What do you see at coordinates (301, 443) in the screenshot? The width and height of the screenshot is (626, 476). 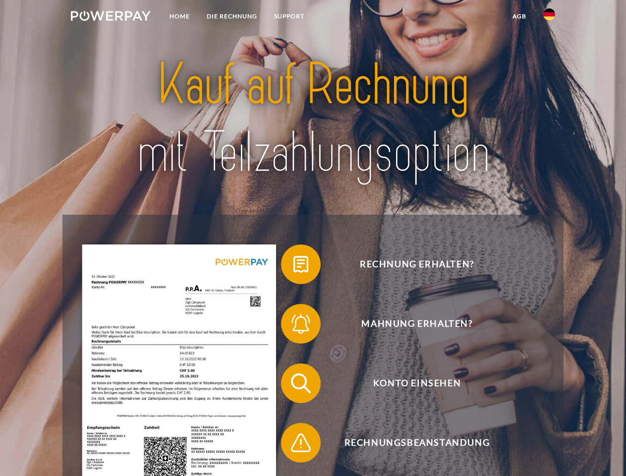 I see `img: qb_warning.svg` at bounding box center [301, 443].